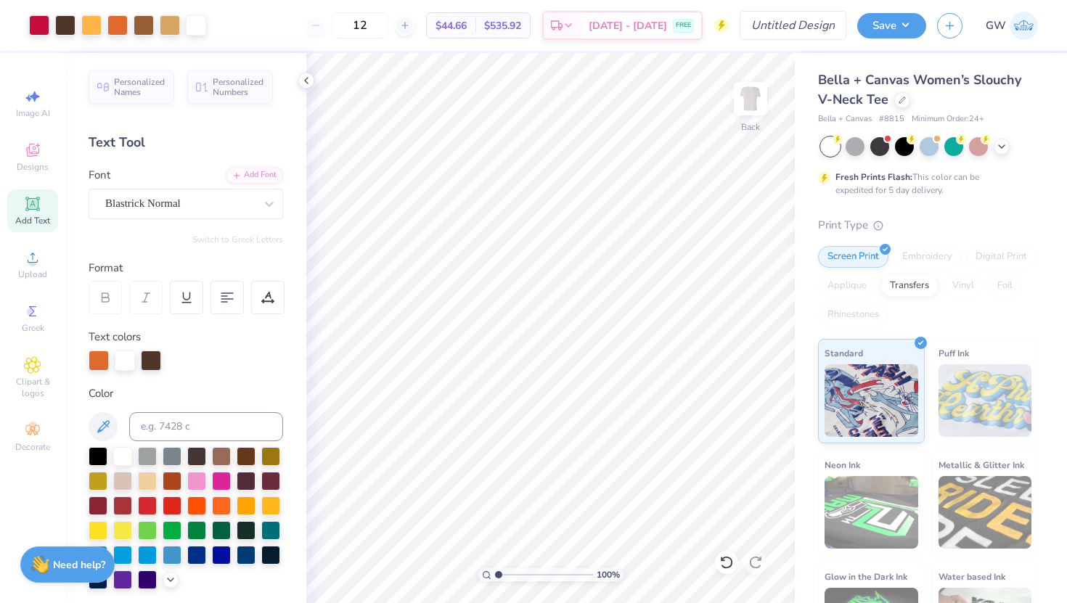  What do you see at coordinates (924, 184) in the screenshot?
I see `div: This color can be expedited for 5 day delivery.` at bounding box center [924, 184].